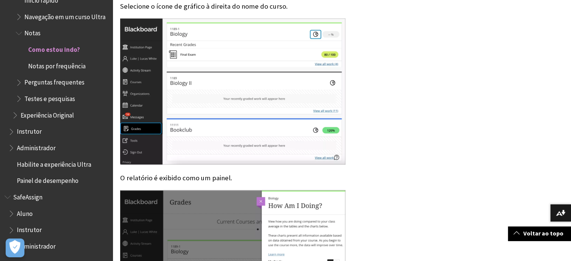  Describe the element at coordinates (233, 92) in the screenshot. I see `img: Image of the base navigation, with the Grades tab highlighted on the left, and the pie chart icon...` at that location.